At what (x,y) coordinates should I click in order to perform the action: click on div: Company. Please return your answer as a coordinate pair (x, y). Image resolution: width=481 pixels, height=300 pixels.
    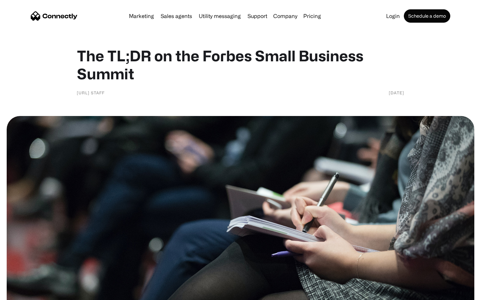
    Looking at the image, I should click on (285, 16).